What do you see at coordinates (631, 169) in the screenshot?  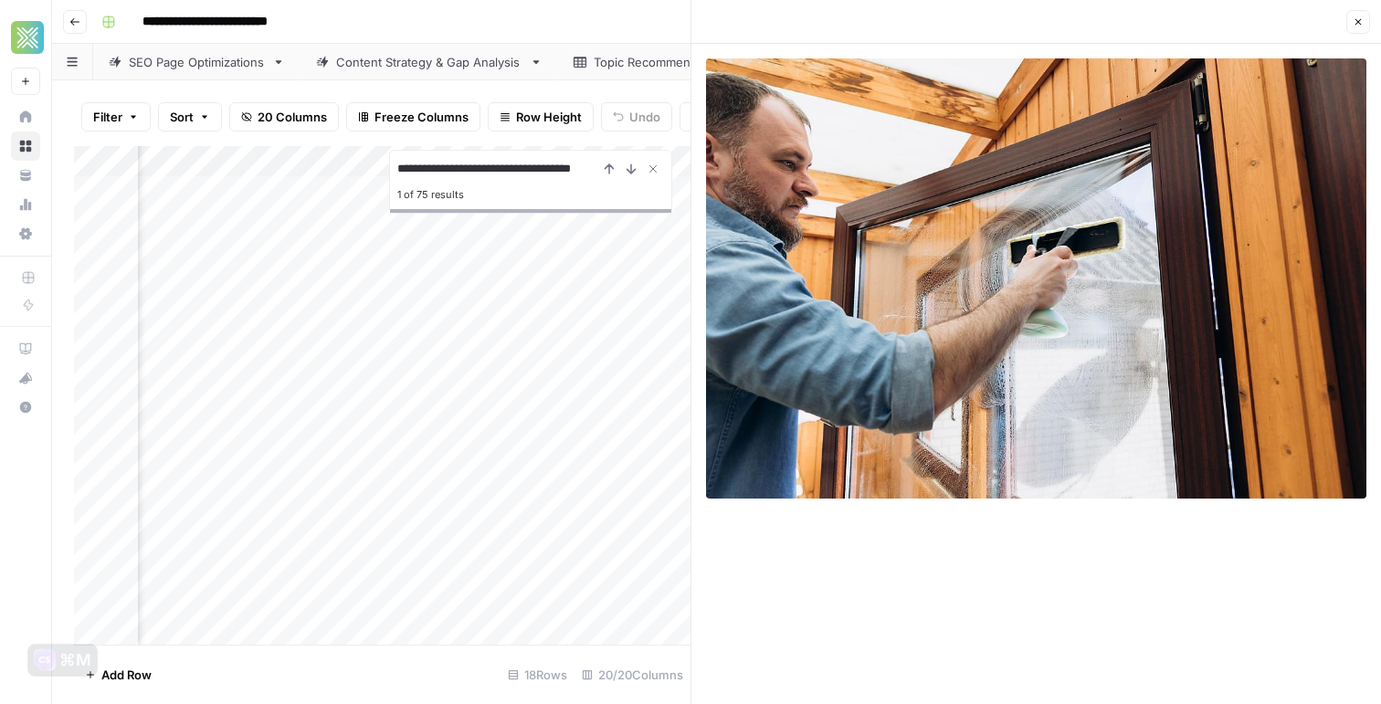 I see `button: Next Result` at bounding box center [631, 169].